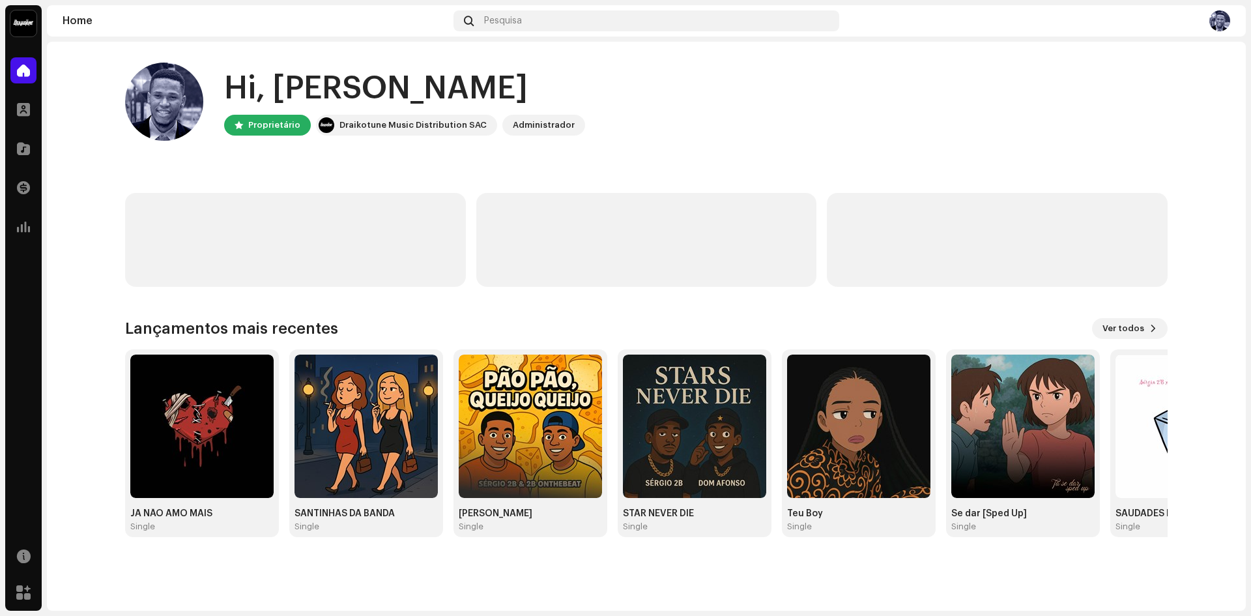 This screenshot has width=1251, height=616. I want to click on span: Pesquisa, so click(503, 21).